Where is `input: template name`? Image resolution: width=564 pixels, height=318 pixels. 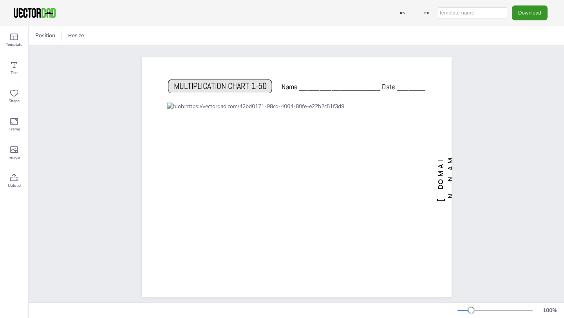
input: template name is located at coordinates (473, 13).